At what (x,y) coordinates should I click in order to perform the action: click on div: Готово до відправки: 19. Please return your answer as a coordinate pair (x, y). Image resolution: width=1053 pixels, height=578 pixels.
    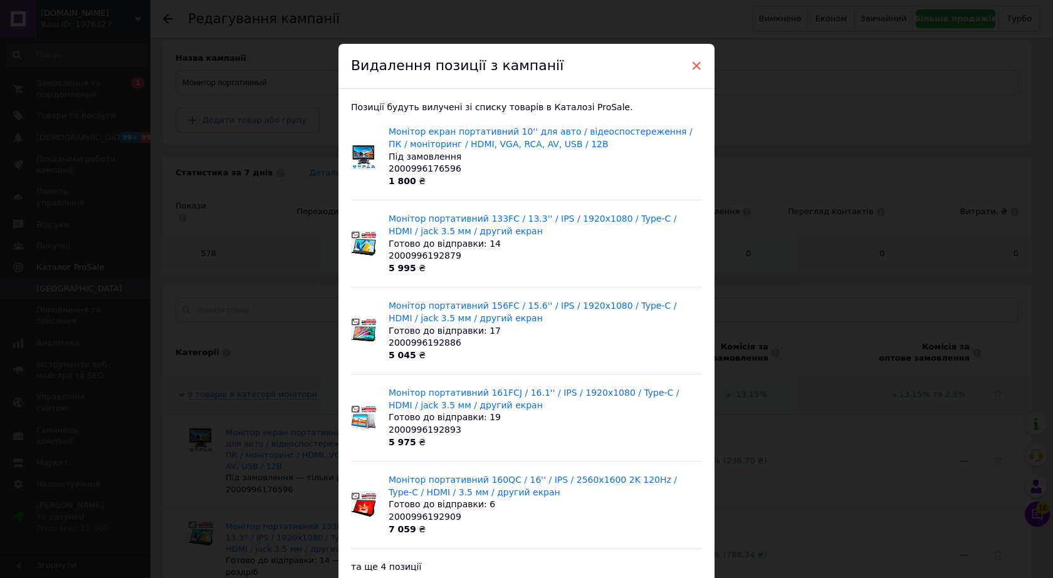
    Looking at the image, I should click on (545, 418).